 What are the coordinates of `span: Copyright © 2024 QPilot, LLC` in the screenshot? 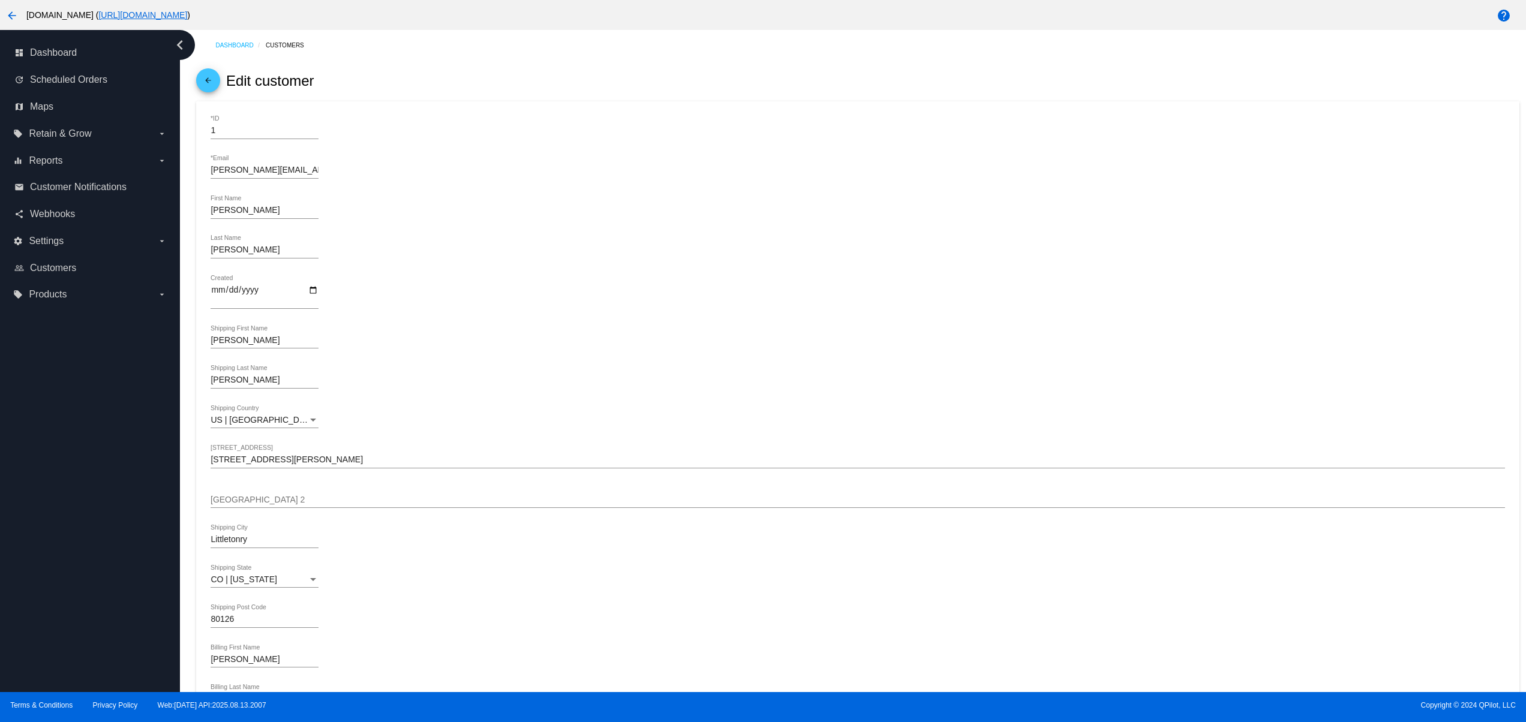 It's located at (1145, 706).